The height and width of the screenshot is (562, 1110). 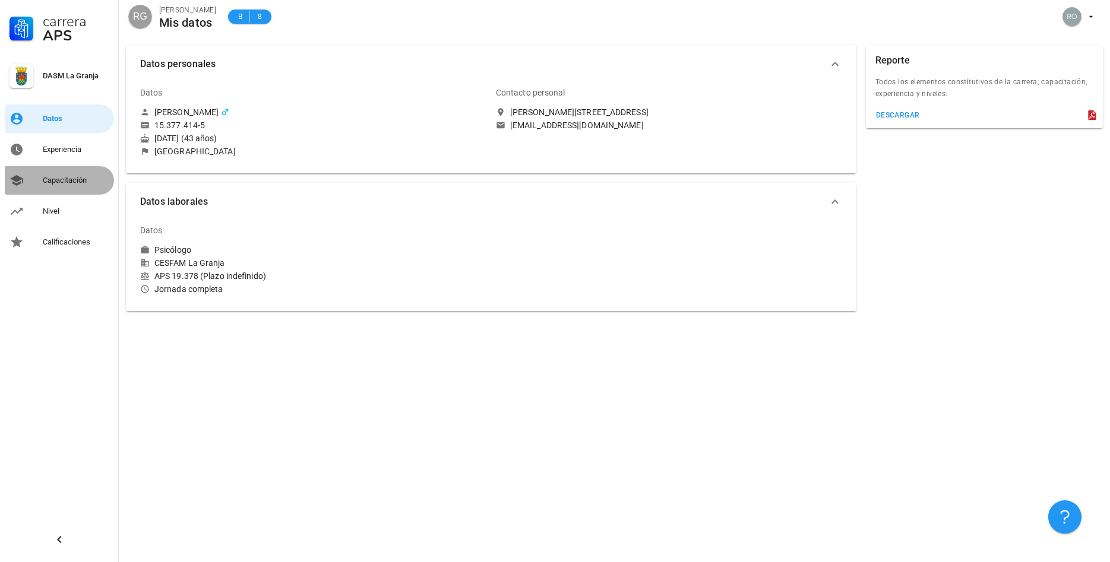 I want to click on a: Datos, so click(x=59, y=119).